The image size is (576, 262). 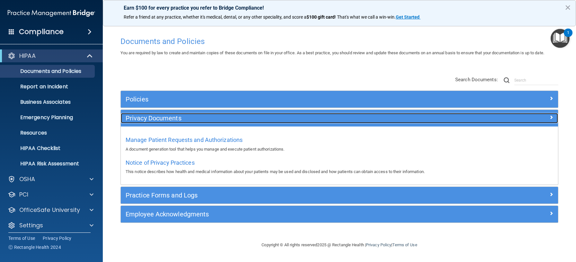 What do you see at coordinates (407, 17) in the screenshot?
I see `strong: Get Started` at bounding box center [407, 17].